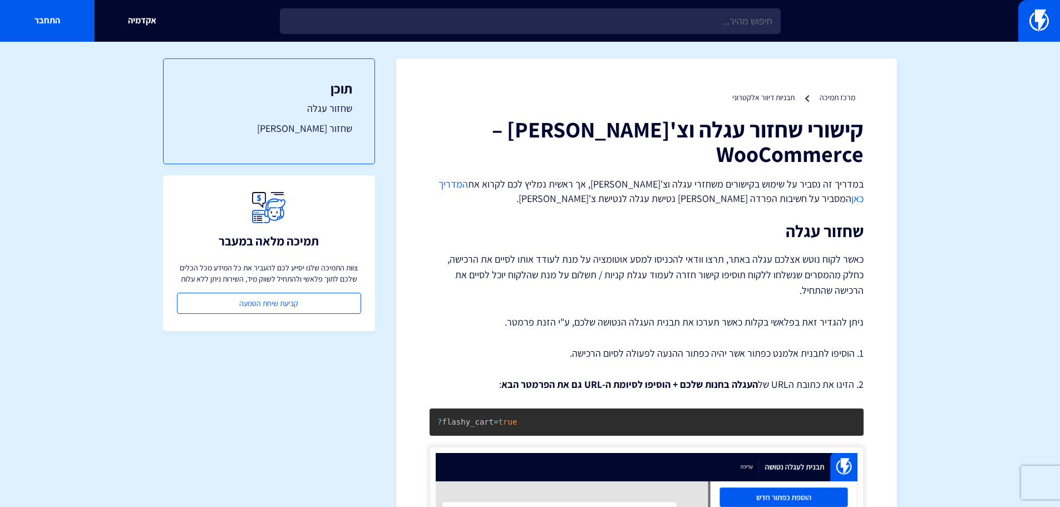 This screenshot has height=507, width=1060. What do you see at coordinates (269, 89) in the screenshot?
I see `h3: תוכן` at bounding box center [269, 89].